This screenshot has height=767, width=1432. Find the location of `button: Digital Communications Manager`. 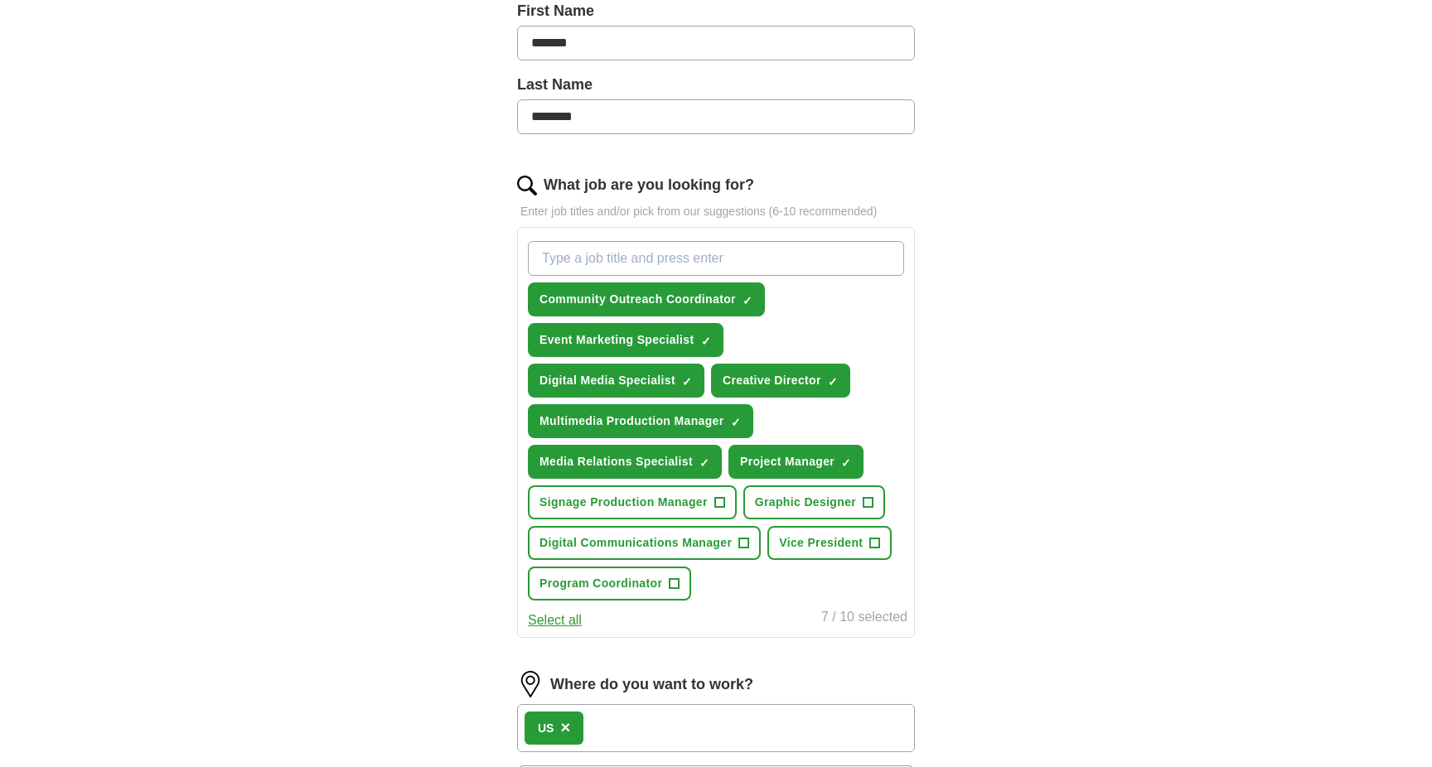

button: Digital Communications Manager is located at coordinates (644, 543).